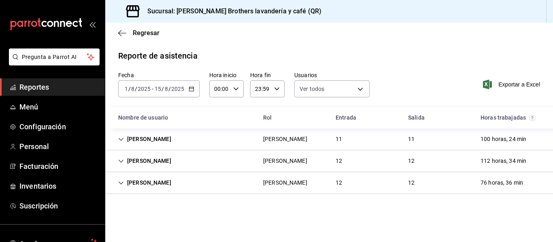  Describe the element at coordinates (512, 85) in the screenshot. I see `span: Exportar a Excel` at that location.